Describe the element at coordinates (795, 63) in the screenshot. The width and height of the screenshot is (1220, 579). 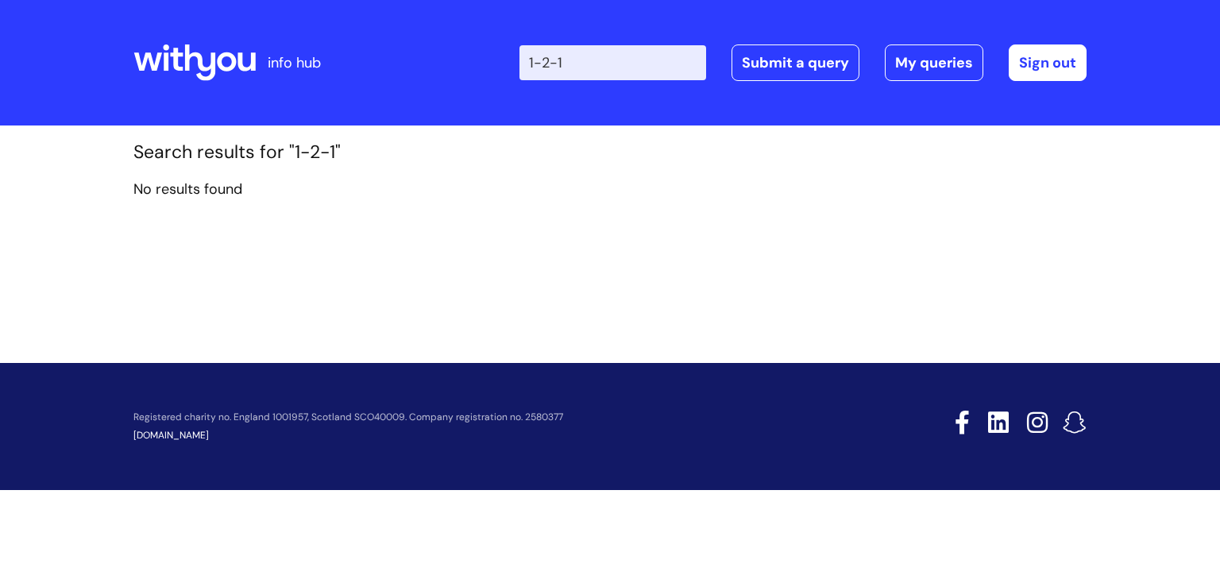
I see `a: Submit a query` at that location.